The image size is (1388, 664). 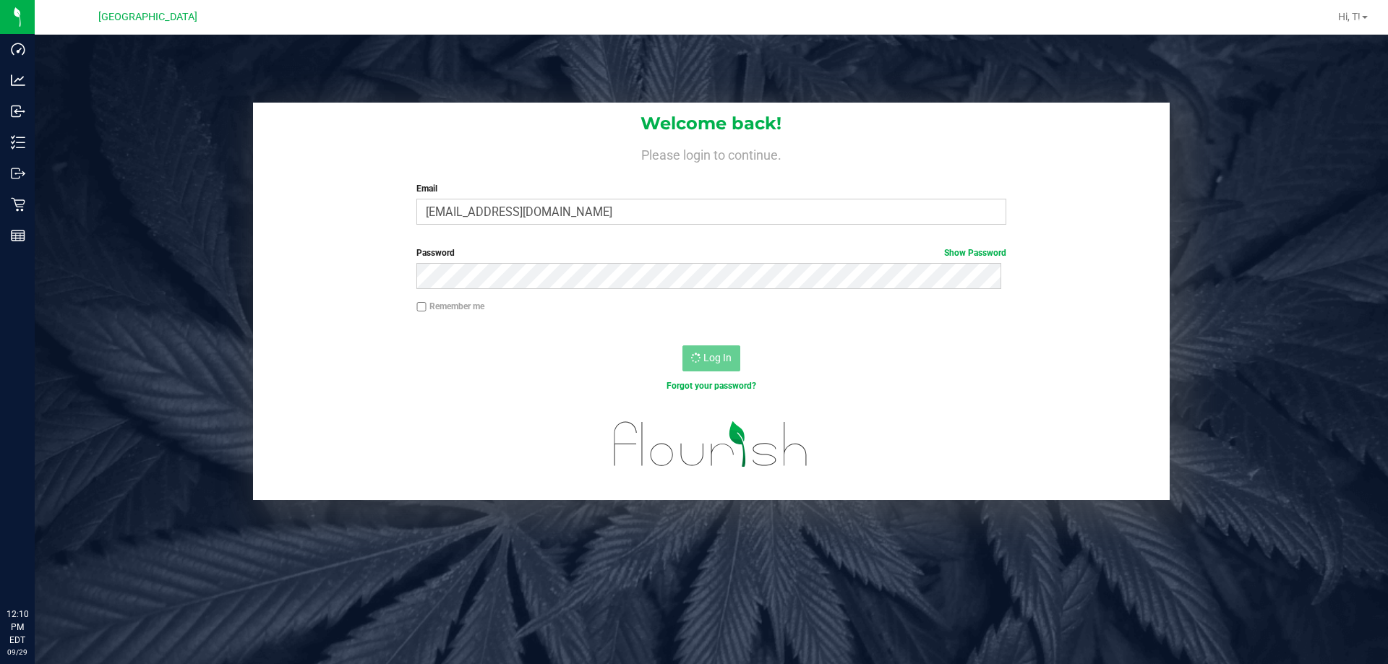 What do you see at coordinates (1349, 17) in the screenshot?
I see `span: Hi, T!` at bounding box center [1349, 17].